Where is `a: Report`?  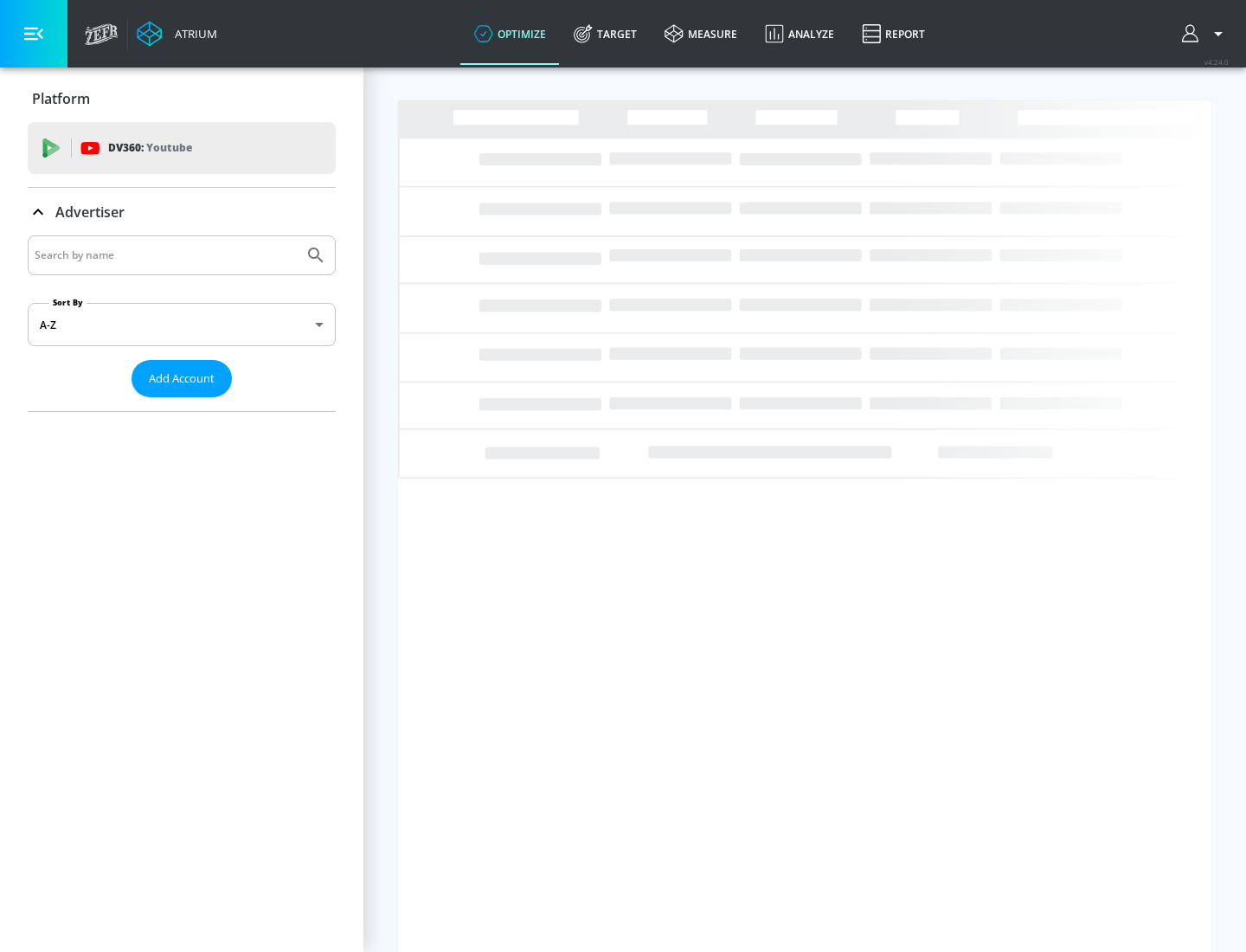 a: Report is located at coordinates (893, 33).